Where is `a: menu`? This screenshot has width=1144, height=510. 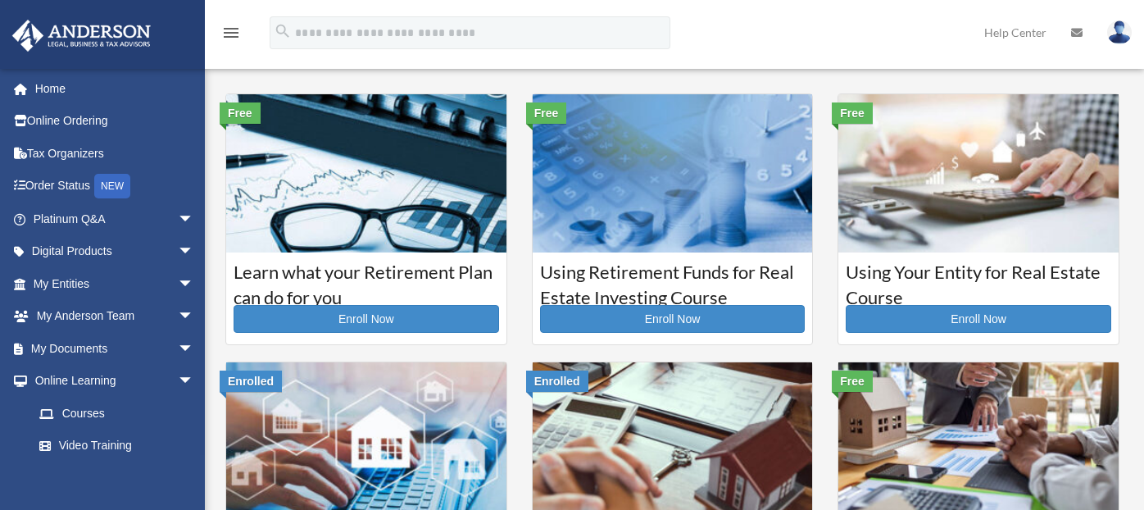 a: menu is located at coordinates (231, 35).